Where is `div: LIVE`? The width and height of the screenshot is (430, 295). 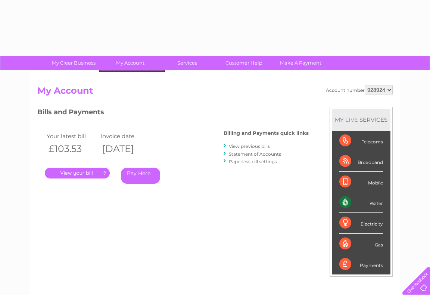 div: LIVE is located at coordinates (352, 119).